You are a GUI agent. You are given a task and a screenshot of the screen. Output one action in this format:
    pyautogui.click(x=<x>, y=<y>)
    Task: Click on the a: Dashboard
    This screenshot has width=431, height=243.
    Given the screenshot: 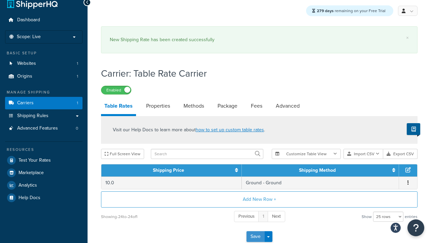 What is the action you would take?
    pyautogui.click(x=44, y=20)
    